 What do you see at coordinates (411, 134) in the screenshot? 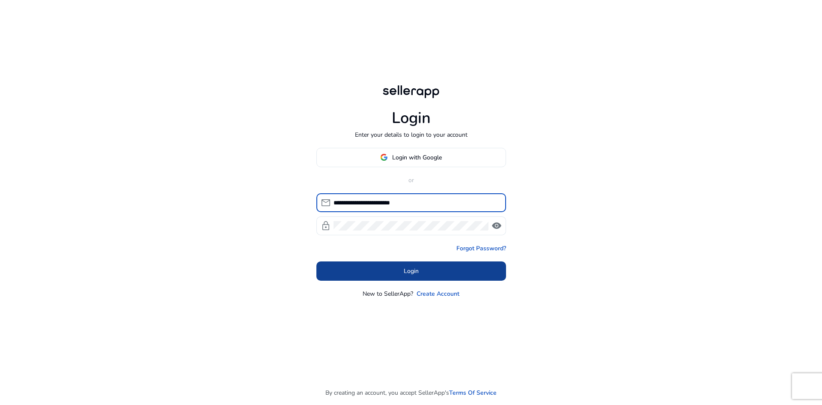
I see `p: Enter your details to login to your account` at bounding box center [411, 134].